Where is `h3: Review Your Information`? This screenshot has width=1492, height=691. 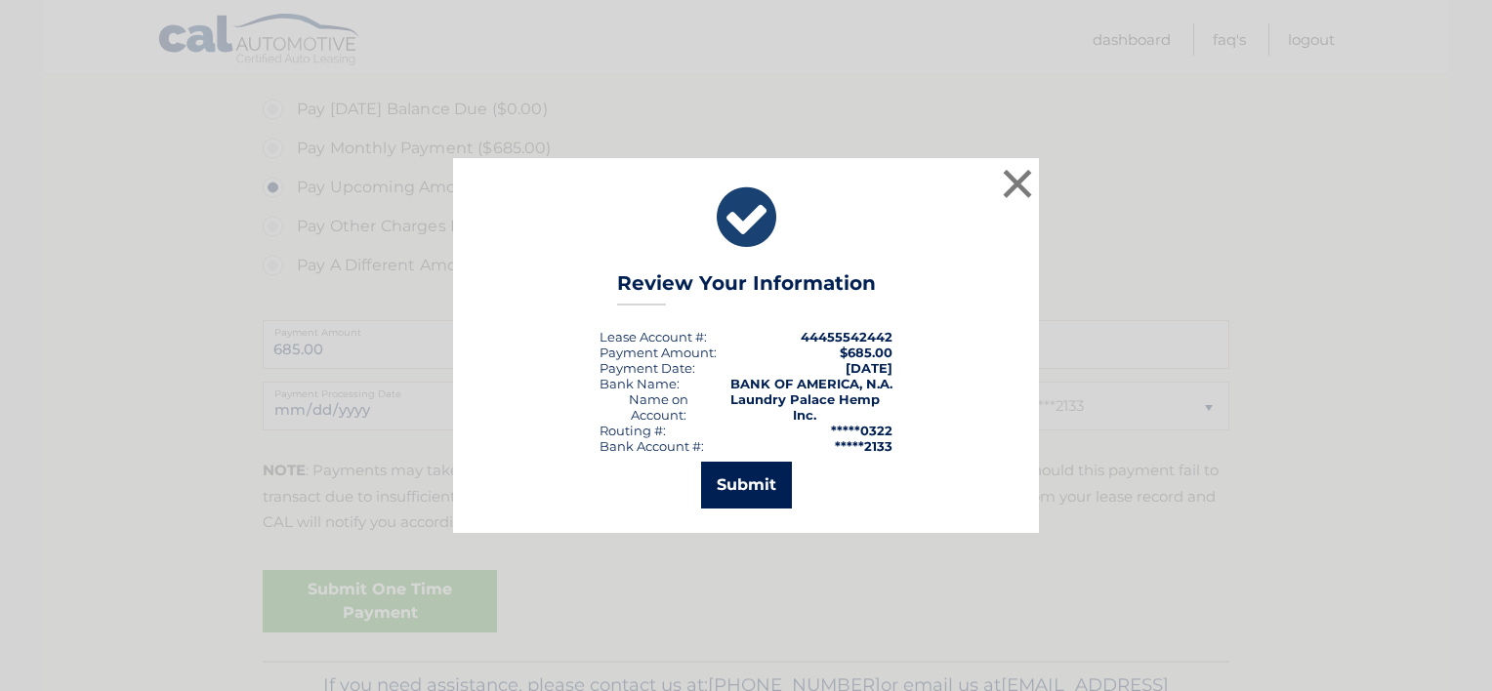 h3: Review Your Information is located at coordinates (746, 288).